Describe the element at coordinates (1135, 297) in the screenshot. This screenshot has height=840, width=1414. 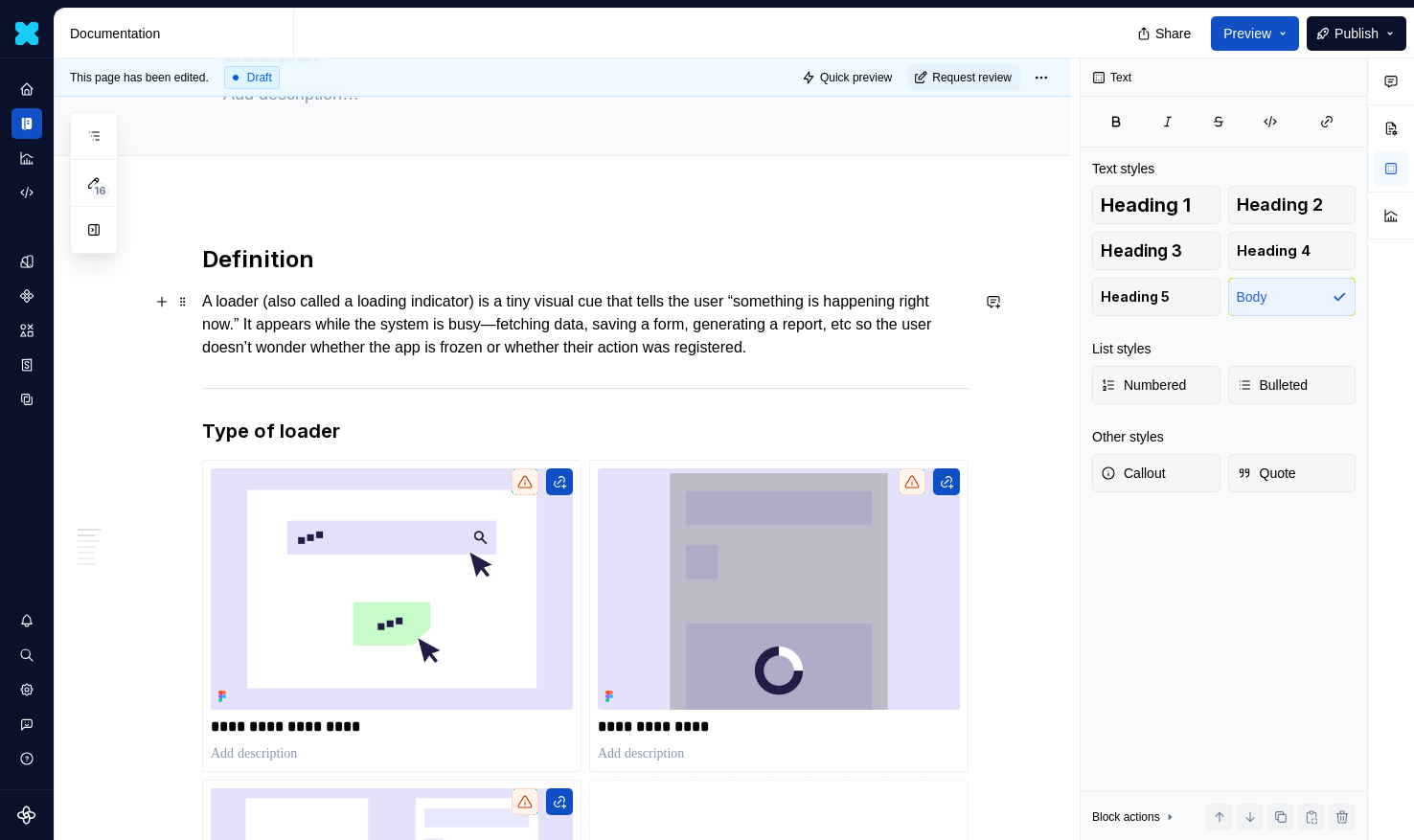
I see `span: Heading 5` at that location.